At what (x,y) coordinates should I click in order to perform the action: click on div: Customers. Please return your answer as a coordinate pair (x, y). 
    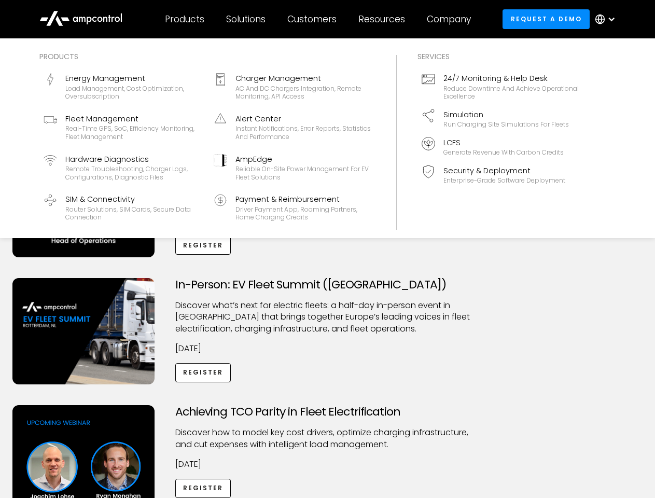
    Looking at the image, I should click on (312, 19).